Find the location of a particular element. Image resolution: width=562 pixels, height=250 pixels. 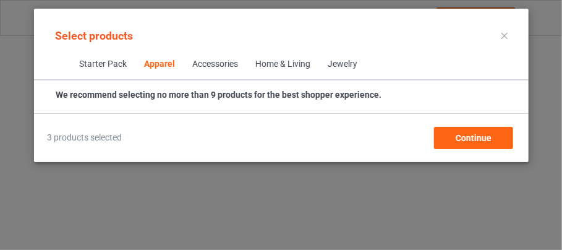

div: Jewelry is located at coordinates (343, 64).